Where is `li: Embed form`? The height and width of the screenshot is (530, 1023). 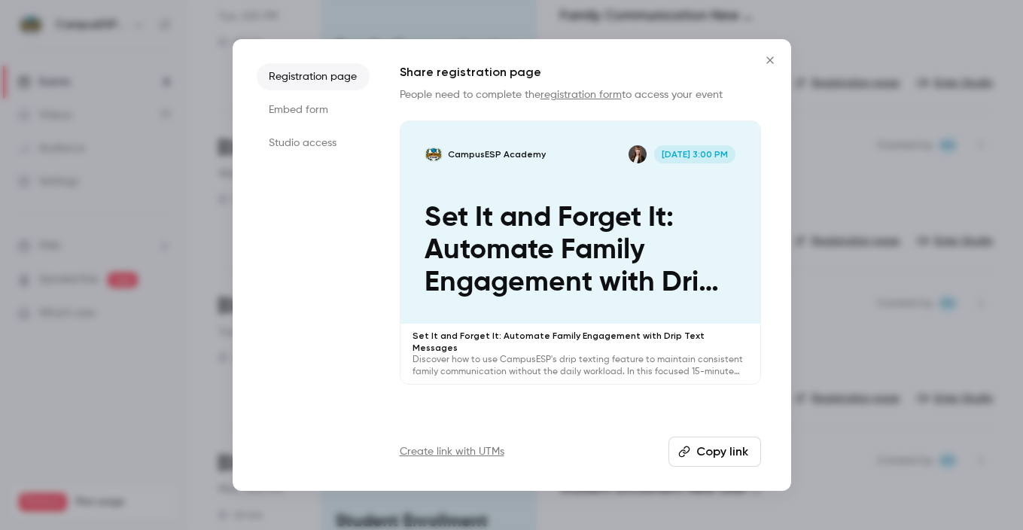 li: Embed form is located at coordinates (313, 110).